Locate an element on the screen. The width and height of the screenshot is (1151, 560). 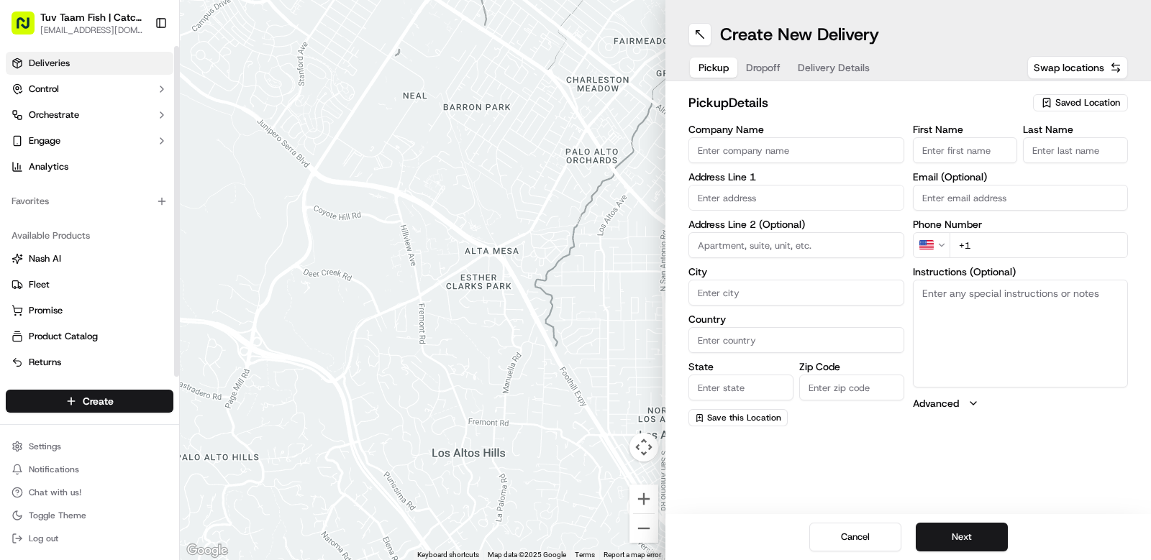
button: Swap locations is located at coordinates (1078, 68).